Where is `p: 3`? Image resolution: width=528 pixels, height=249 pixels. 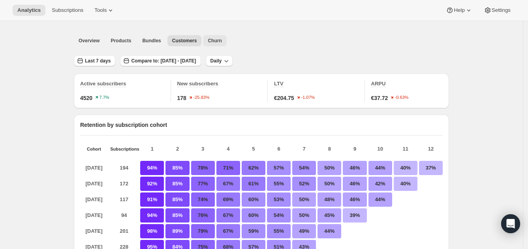 p: 3 is located at coordinates (203, 149).